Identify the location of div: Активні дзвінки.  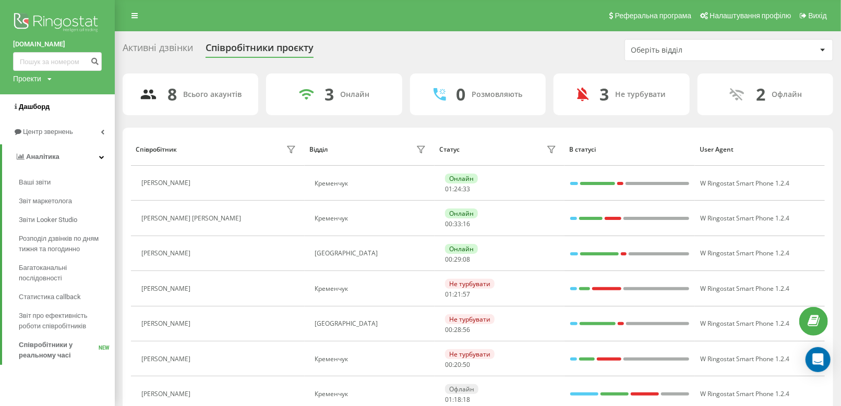
(158, 50).